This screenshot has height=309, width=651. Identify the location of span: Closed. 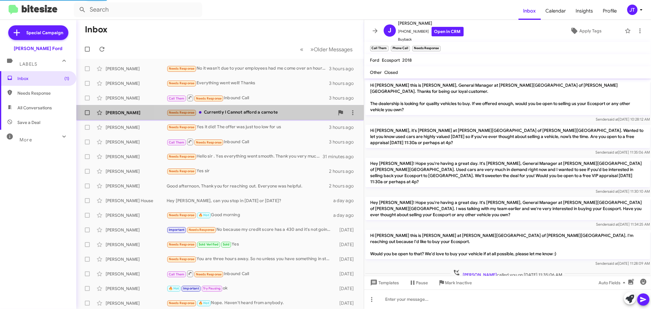
(391, 72).